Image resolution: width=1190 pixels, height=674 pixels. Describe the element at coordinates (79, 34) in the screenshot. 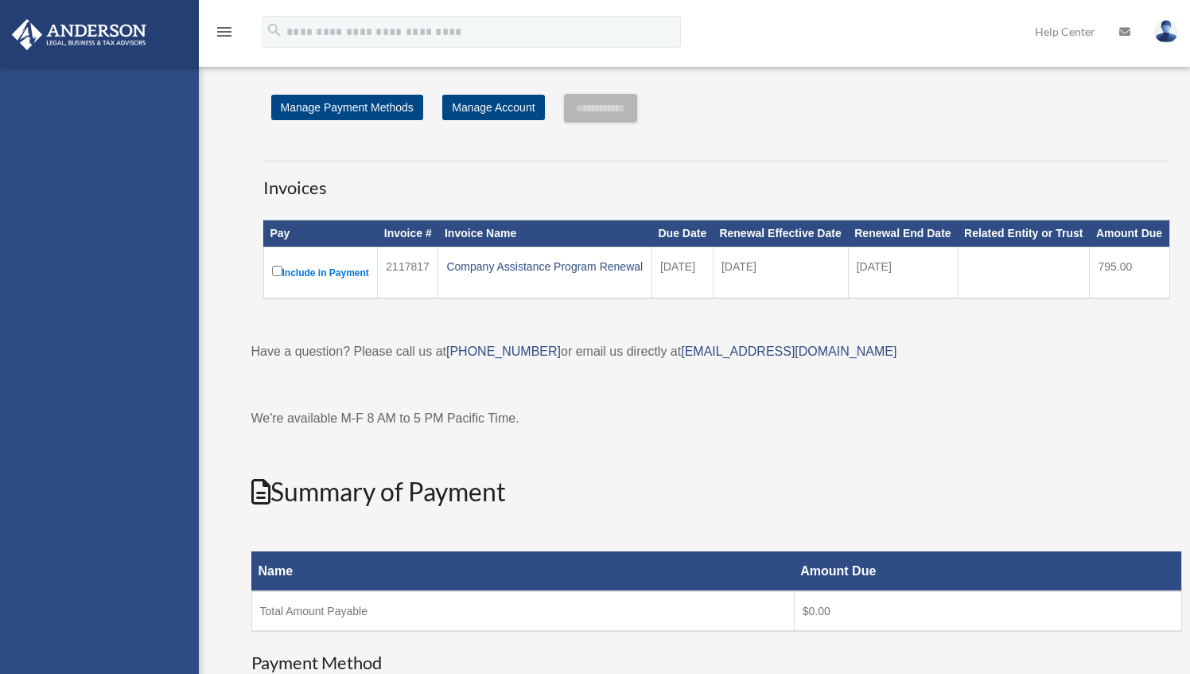

I see `img: Anderson Advisors Platinum Portal` at that location.